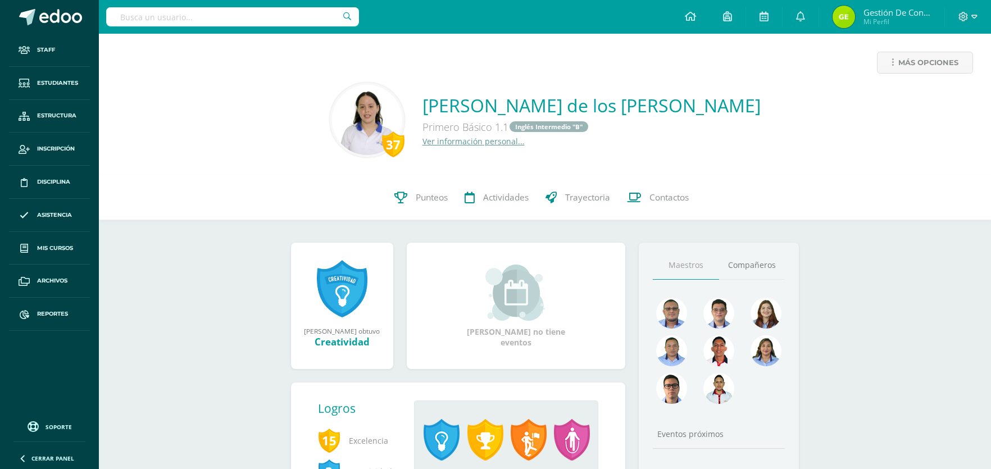  I want to click on img: c4fdb2b3b5c0576fe729d7be1ce23d7b.png, so click(844, 17).